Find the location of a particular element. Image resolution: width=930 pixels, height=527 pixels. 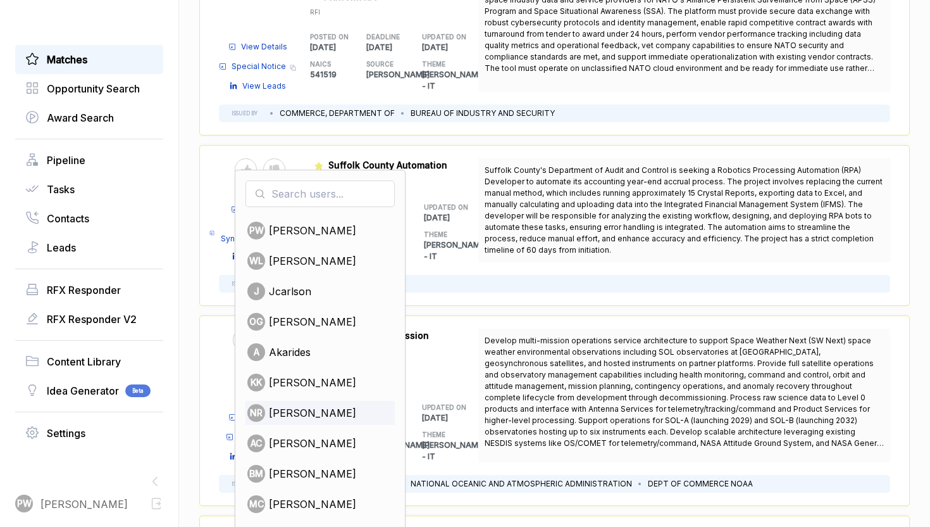

p: 541519 is located at coordinates (338, 75).